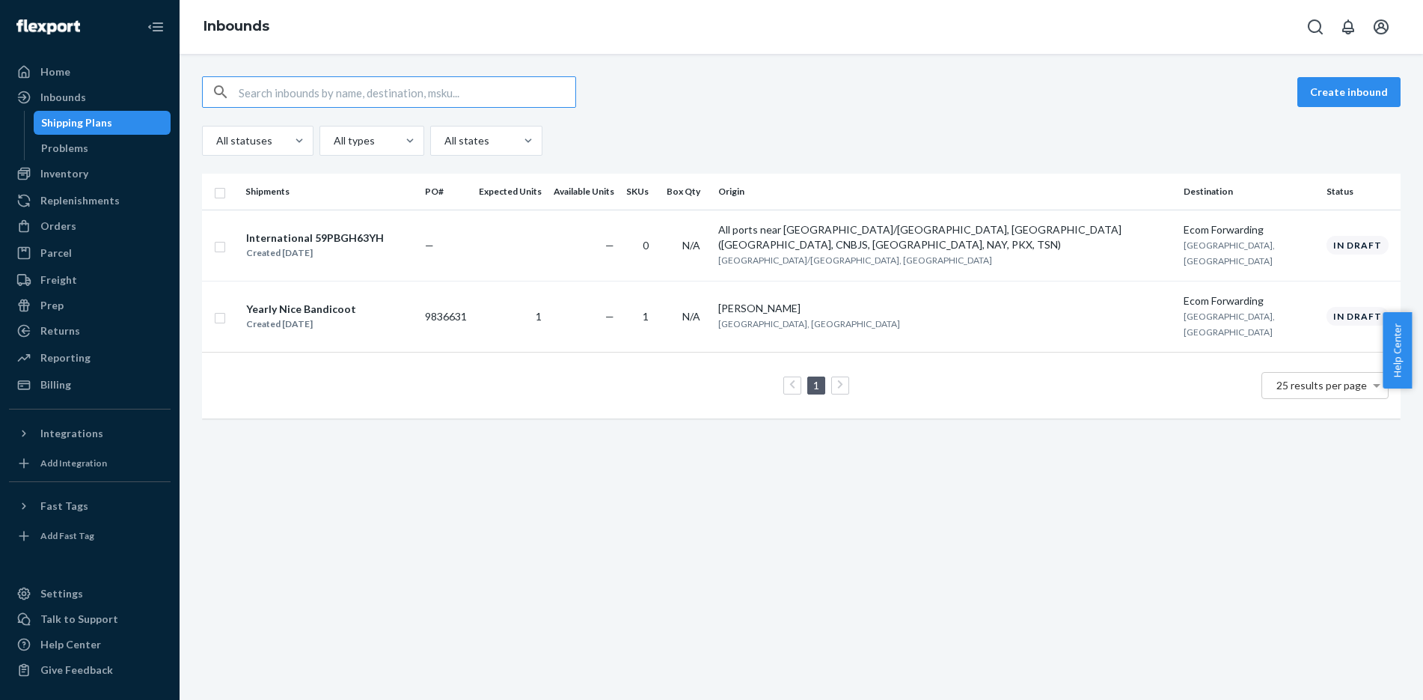 Image resolution: width=1423 pixels, height=700 pixels. What do you see at coordinates (1315, 27) in the screenshot?
I see `button: Open Search Box` at bounding box center [1315, 27].